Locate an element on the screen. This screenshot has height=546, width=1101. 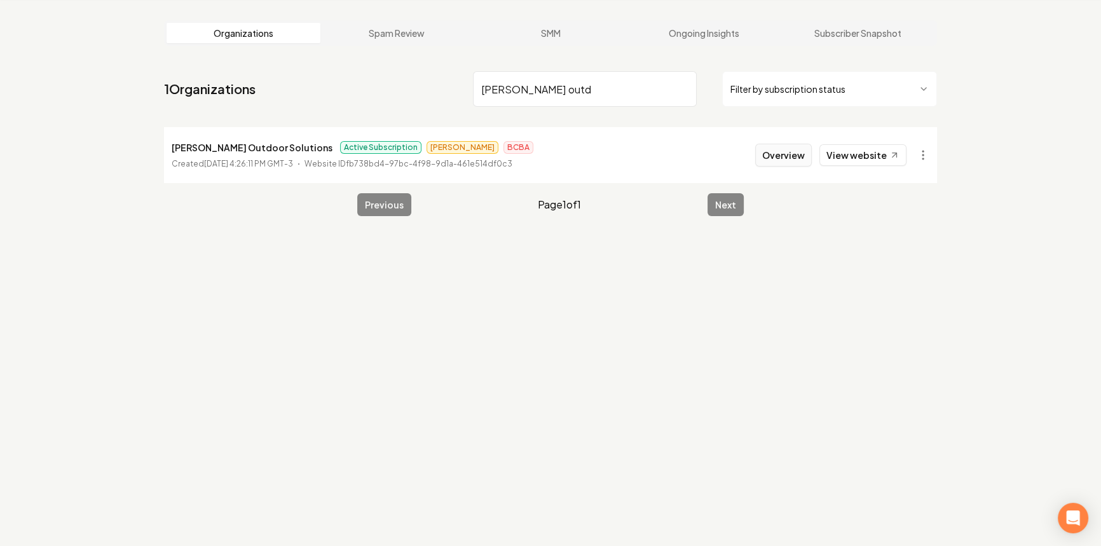
p: Created is located at coordinates (232, 164).